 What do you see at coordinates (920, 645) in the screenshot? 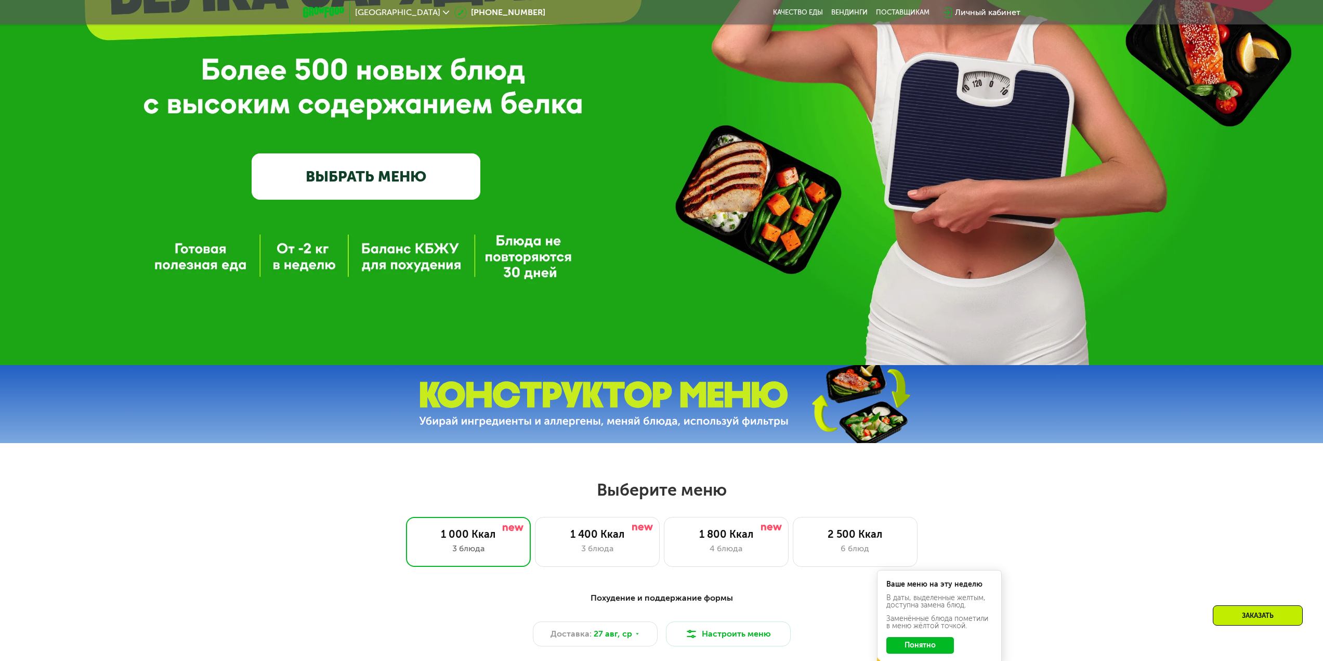
I see `button: Понятно` at bounding box center [920, 645].